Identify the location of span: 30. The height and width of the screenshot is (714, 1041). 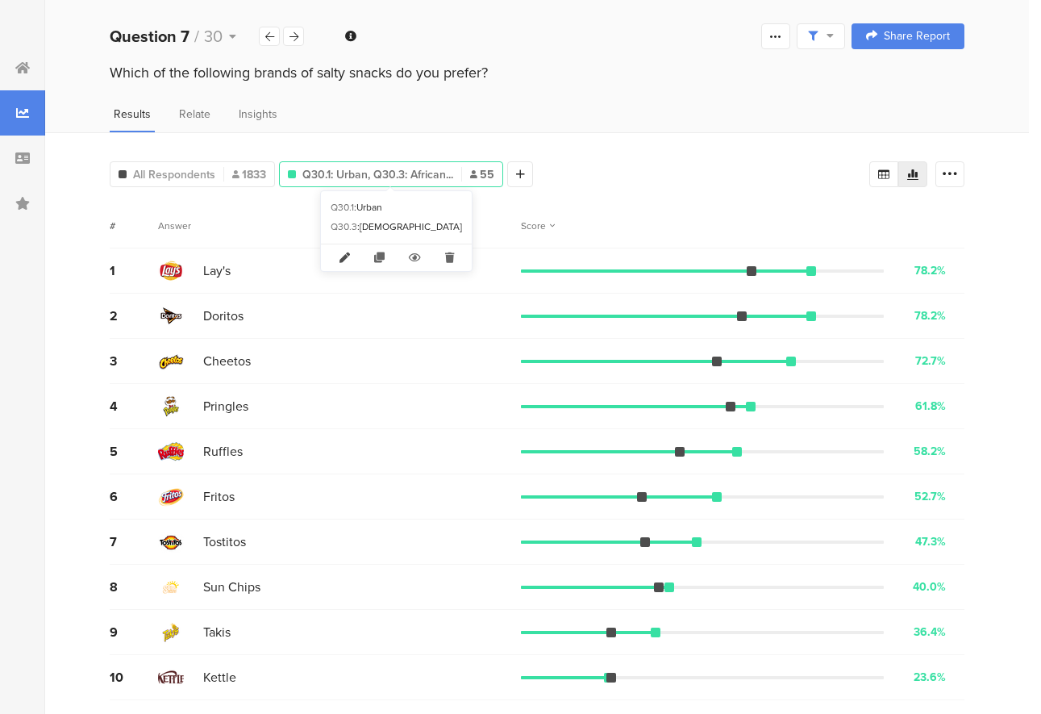
(213, 36).